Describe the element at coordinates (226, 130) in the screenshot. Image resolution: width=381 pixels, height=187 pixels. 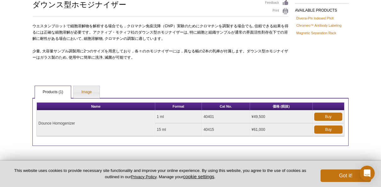
I see `td: 40415` at that location.